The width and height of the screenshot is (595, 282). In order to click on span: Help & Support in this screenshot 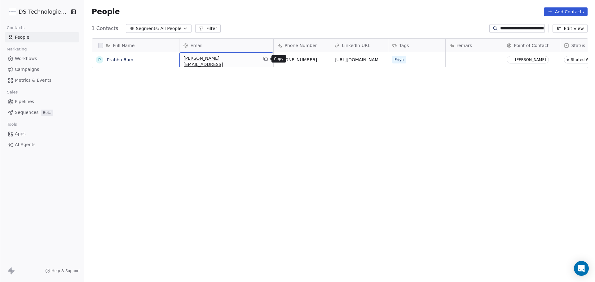, I will do `click(66, 271)`.